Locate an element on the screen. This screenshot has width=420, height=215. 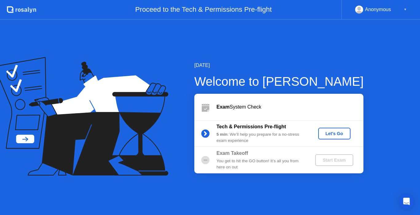
div: Open Intercom Messenger is located at coordinates (407, 201).